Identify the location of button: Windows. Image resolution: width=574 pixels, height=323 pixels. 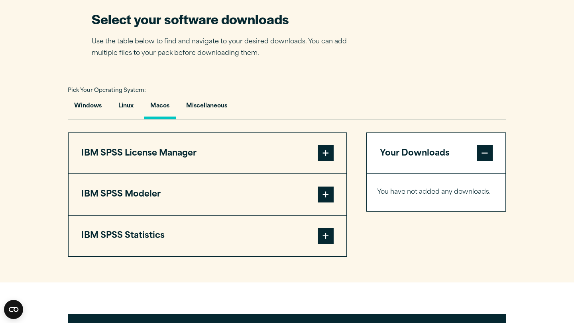
(88, 108).